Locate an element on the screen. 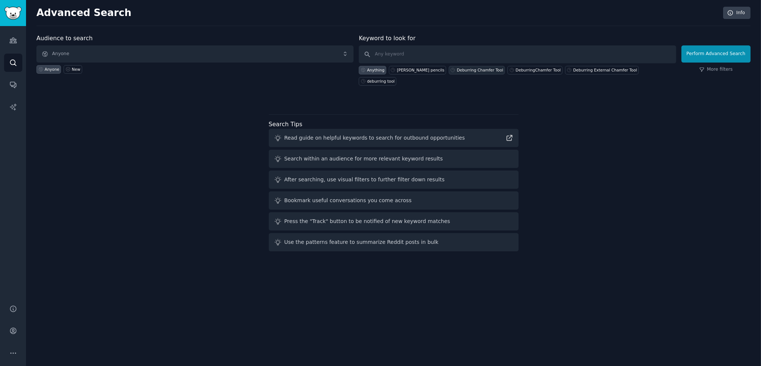 Image resolution: width=761 pixels, height=366 pixels. div: Press the "Track" button to be notified of new keyword matches is located at coordinates (367, 221).